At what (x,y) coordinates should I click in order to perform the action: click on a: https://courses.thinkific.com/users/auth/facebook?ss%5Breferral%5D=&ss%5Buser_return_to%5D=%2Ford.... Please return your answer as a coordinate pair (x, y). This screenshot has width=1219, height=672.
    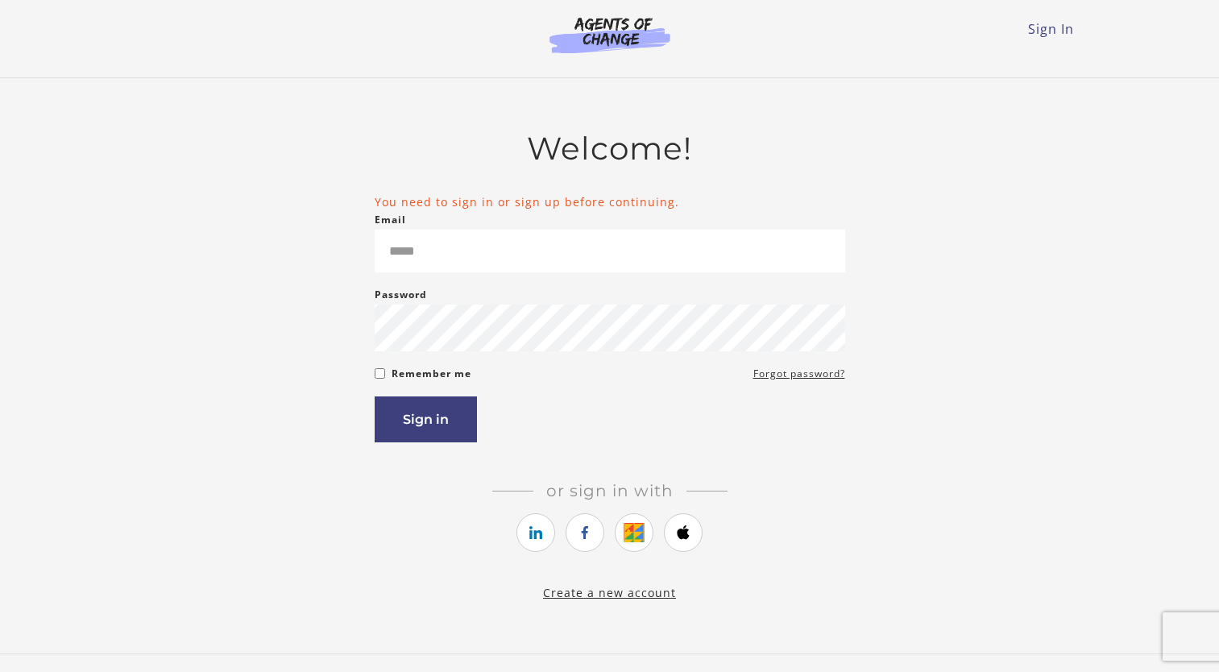
    Looking at the image, I should click on (585, 533).